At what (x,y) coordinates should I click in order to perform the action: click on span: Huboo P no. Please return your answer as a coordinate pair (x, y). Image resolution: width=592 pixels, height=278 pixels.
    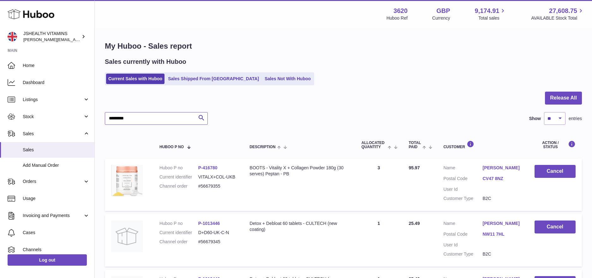
    Looking at the image, I should click on (171, 147).